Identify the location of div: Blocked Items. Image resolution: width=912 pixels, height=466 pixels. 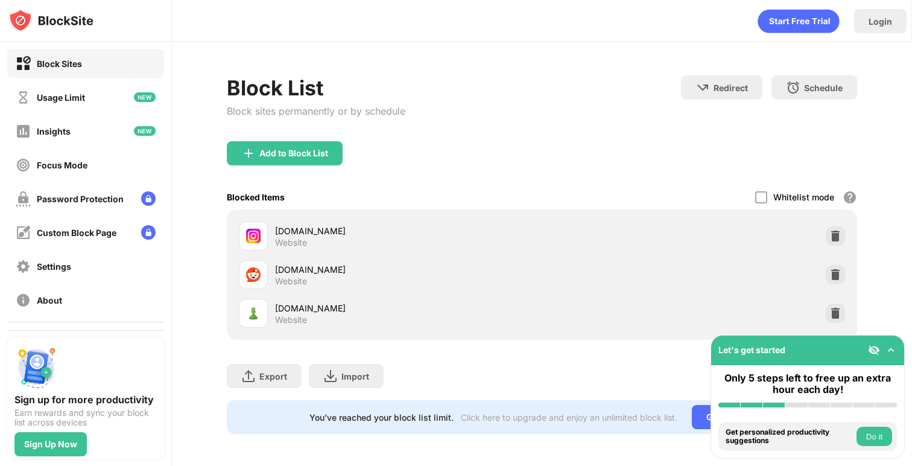
(256, 197).